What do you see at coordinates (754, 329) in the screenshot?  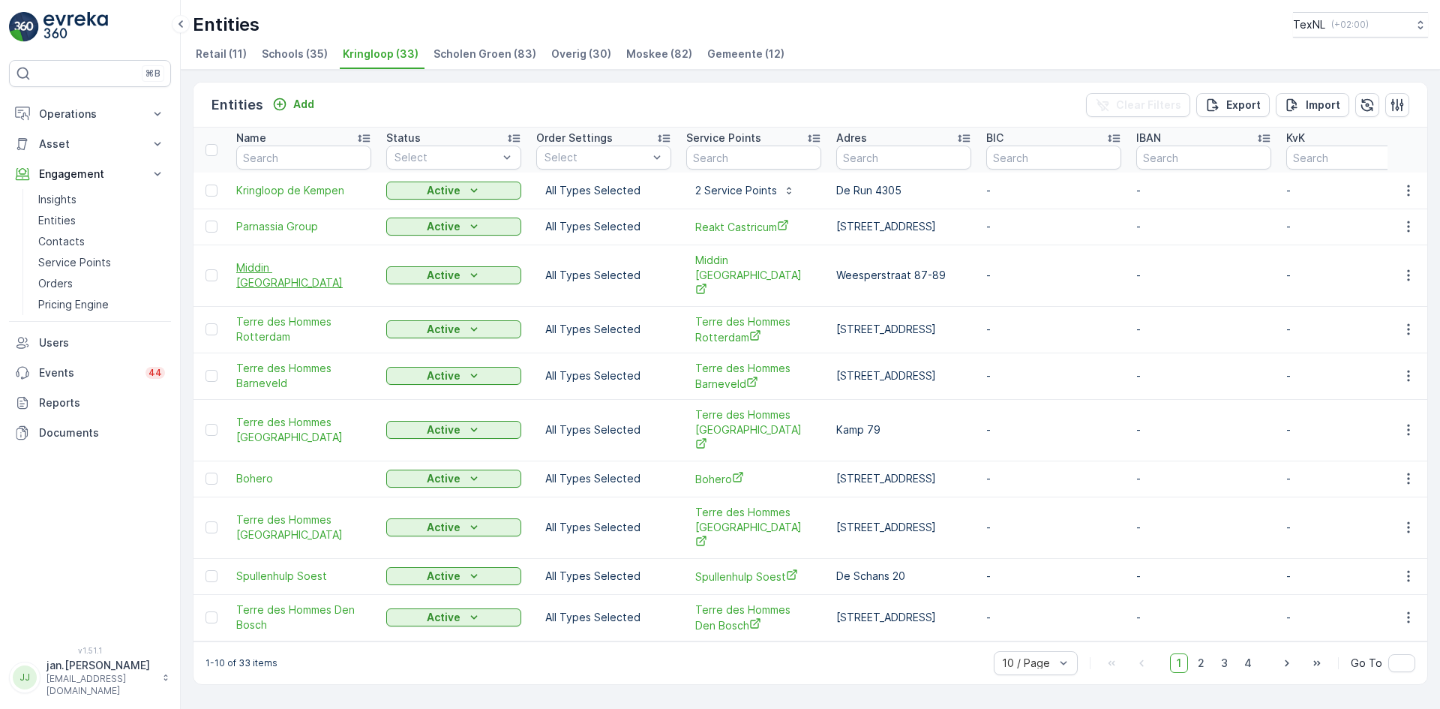 I see `span: Terre des Hommes Rotterdam` at bounding box center [754, 329].